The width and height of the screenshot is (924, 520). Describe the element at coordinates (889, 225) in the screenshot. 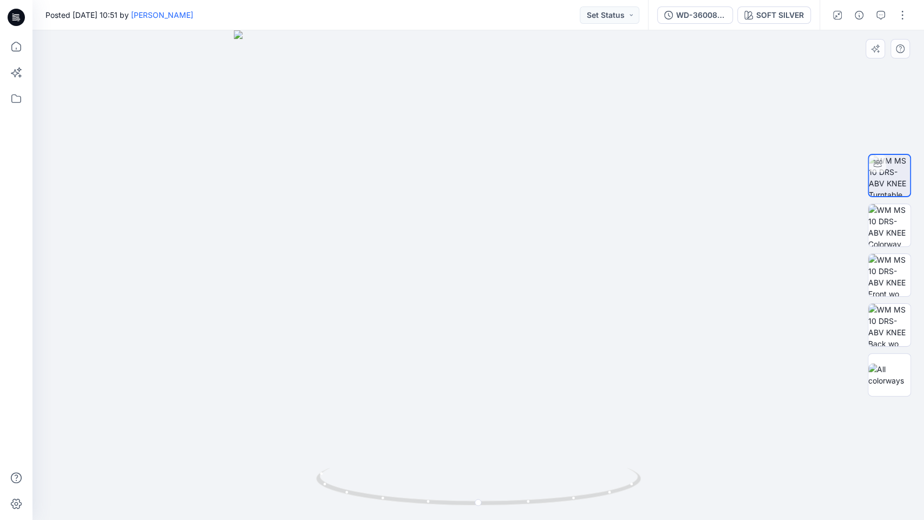

I see `img: WM MS 10 DRS-ABV KNEE Colorway wo Avatar` at that location.